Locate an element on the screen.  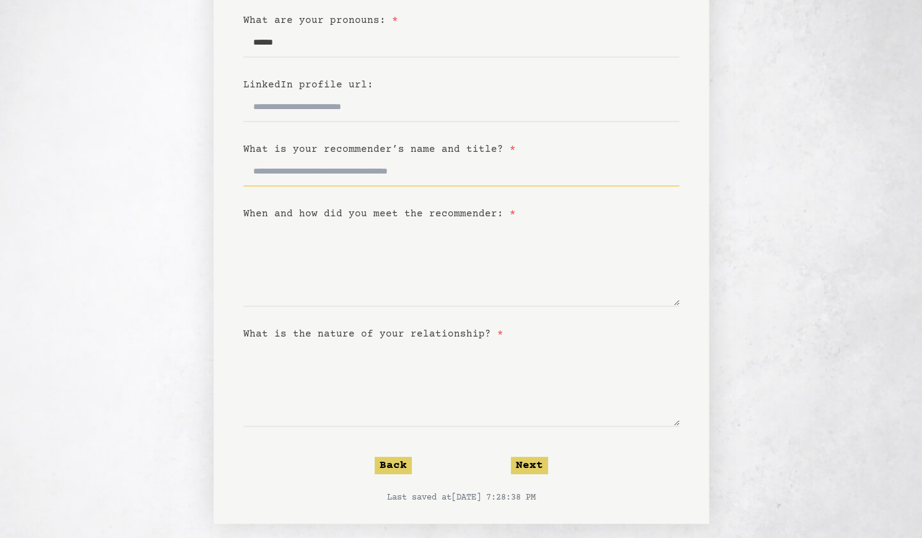
label: When and how did you meet the recommender: is located at coordinates (380, 214).